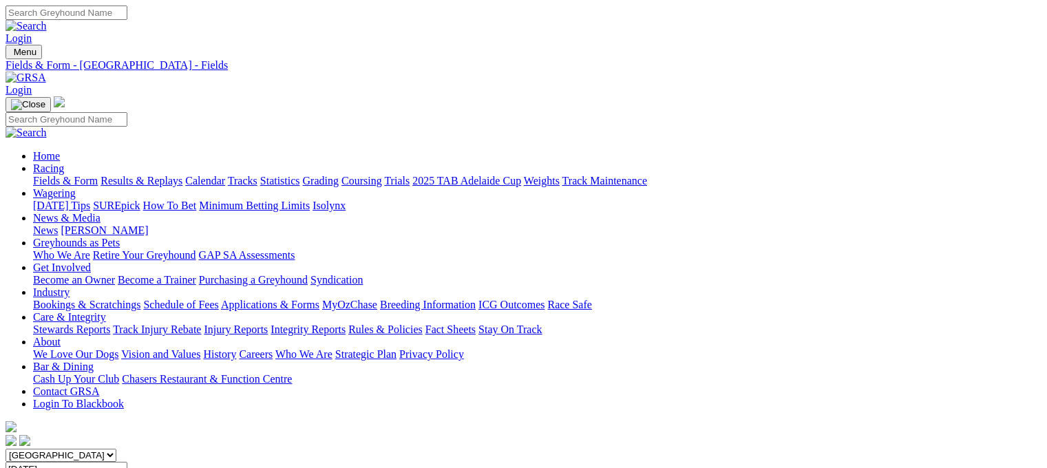 The width and height of the screenshot is (1047, 468). What do you see at coordinates (67, 217) in the screenshot?
I see `a: News & Media` at bounding box center [67, 217].